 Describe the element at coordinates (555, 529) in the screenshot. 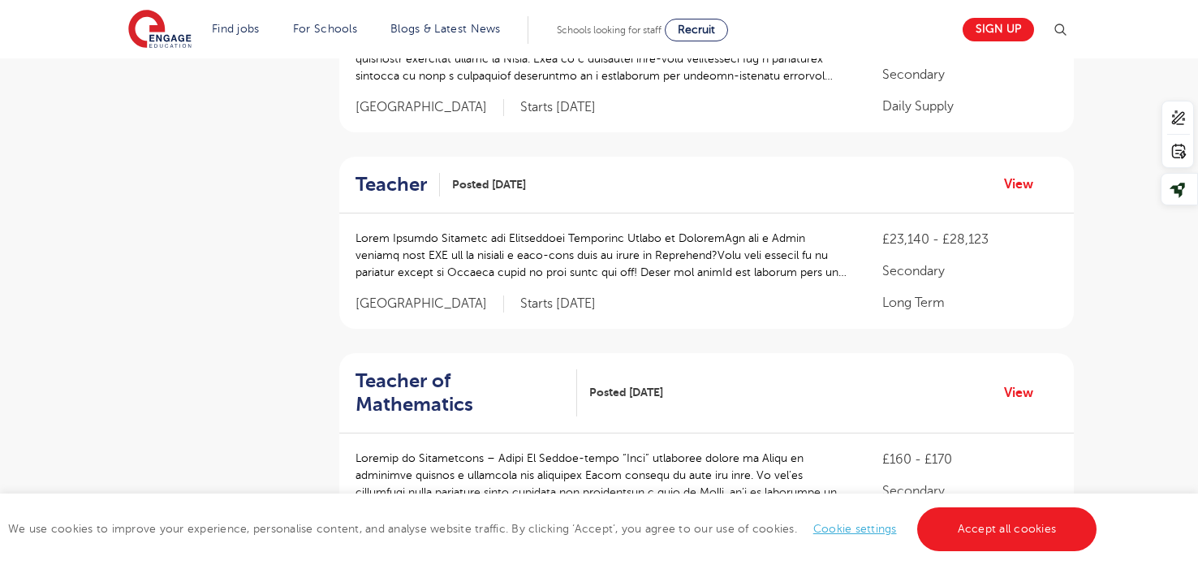

I see `span: We use cookies to improve your experience, personalise content, and analyse website traffic. By c...` at that location.